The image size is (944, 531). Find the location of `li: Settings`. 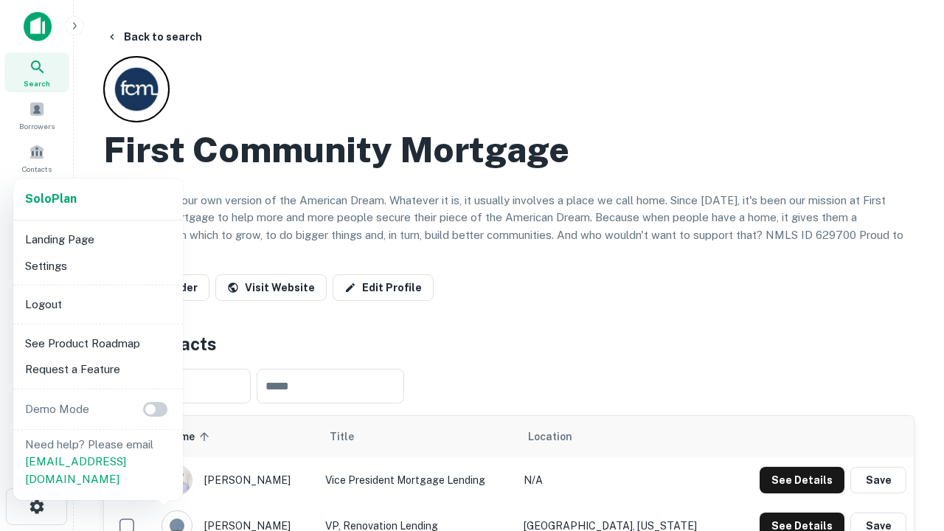

li: Settings is located at coordinates (98, 266).